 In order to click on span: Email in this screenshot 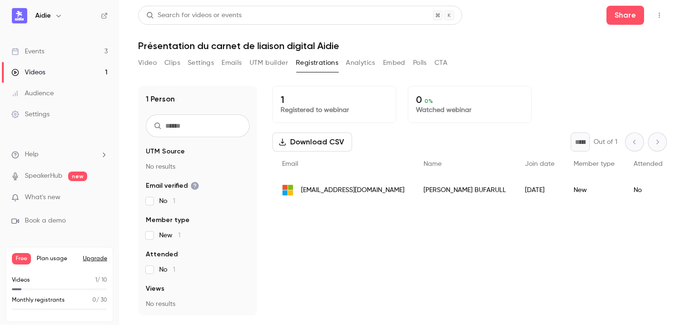, I will do `click(290, 164)`.